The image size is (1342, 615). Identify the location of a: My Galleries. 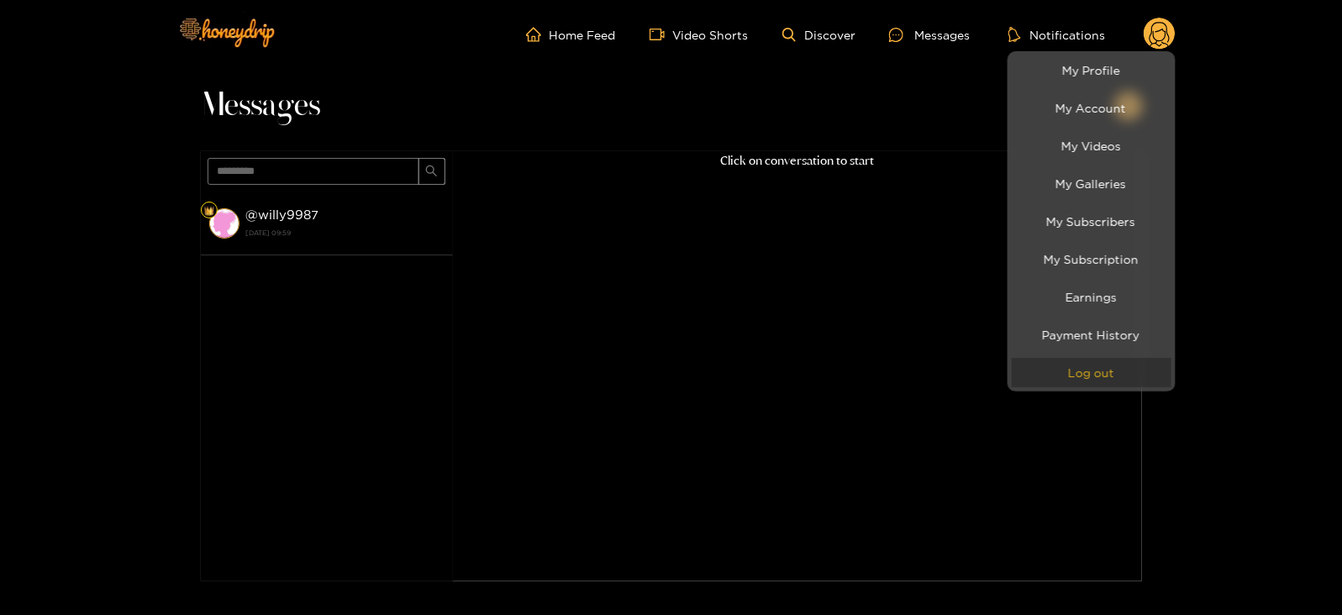
(1091, 183).